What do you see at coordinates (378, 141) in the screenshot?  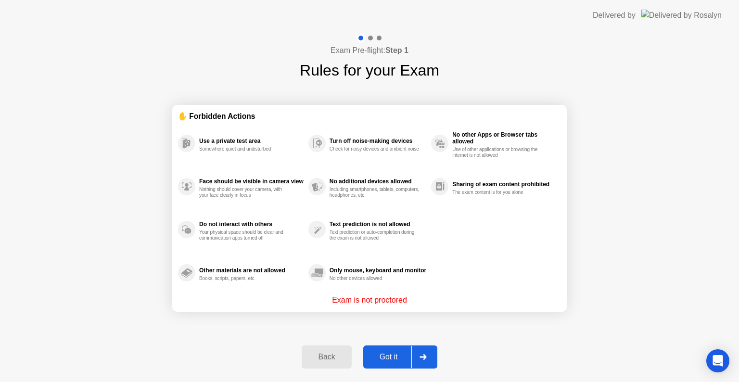 I see `div: Turn off noise-making devices` at bounding box center [378, 141].